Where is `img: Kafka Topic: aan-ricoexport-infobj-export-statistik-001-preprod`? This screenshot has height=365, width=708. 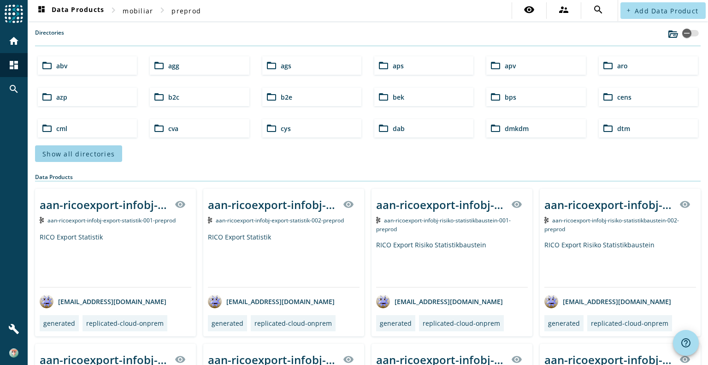
img: Kafka Topic: aan-ricoexport-infobj-export-statistik-001-preprod is located at coordinates (41, 220).